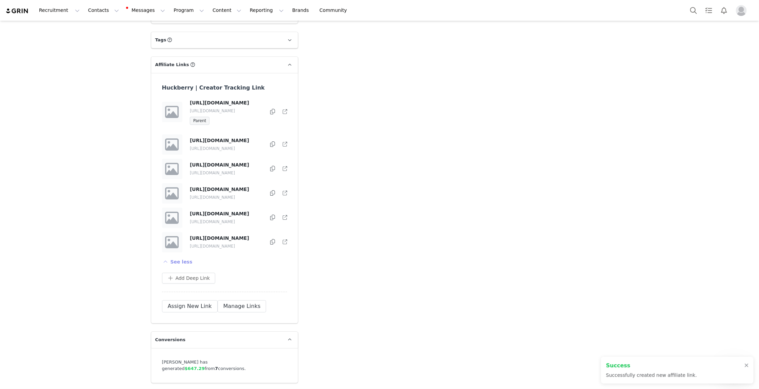 The image size is (759, 389). Describe the element at coordinates (335, 10) in the screenshot. I see `a: Community` at that location.